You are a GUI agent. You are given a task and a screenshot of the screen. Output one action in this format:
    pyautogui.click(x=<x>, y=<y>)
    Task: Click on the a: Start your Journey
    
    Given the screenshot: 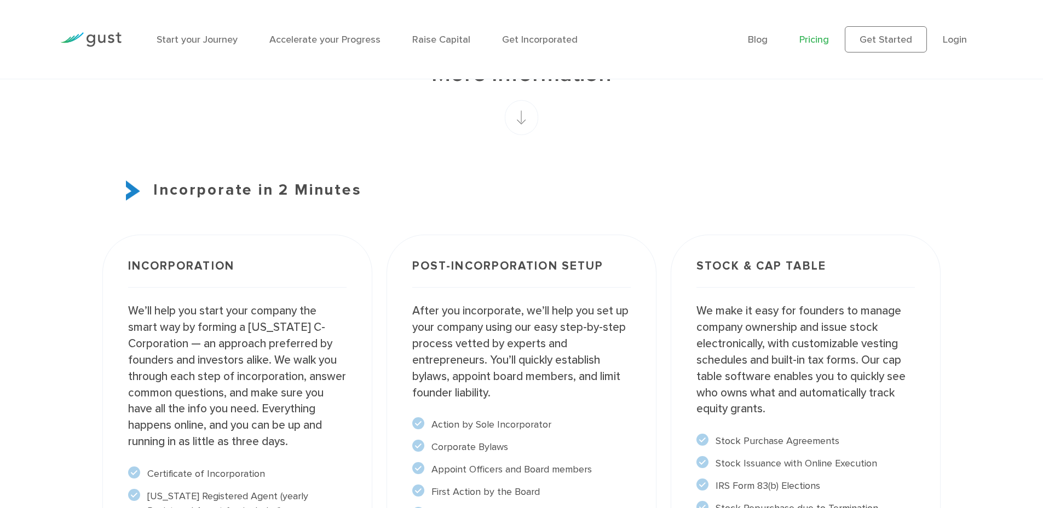 What is the action you would take?
    pyautogui.click(x=197, y=39)
    